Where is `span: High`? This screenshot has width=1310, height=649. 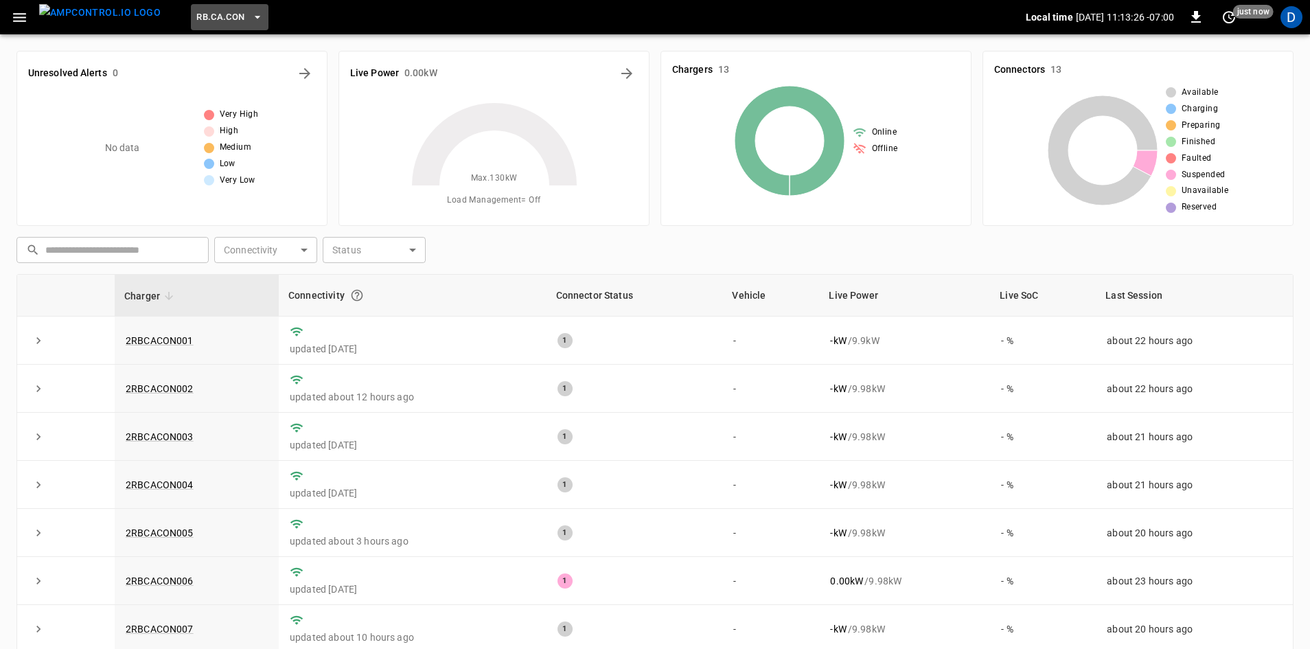
span: High is located at coordinates (229, 131).